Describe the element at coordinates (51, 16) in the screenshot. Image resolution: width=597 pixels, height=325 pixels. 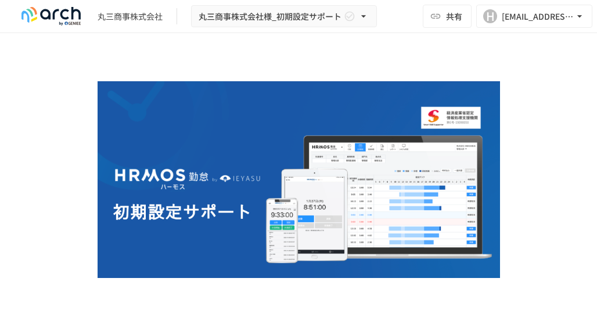
I see `img: logo-default@2x-9cf2c760.svg` at that location.